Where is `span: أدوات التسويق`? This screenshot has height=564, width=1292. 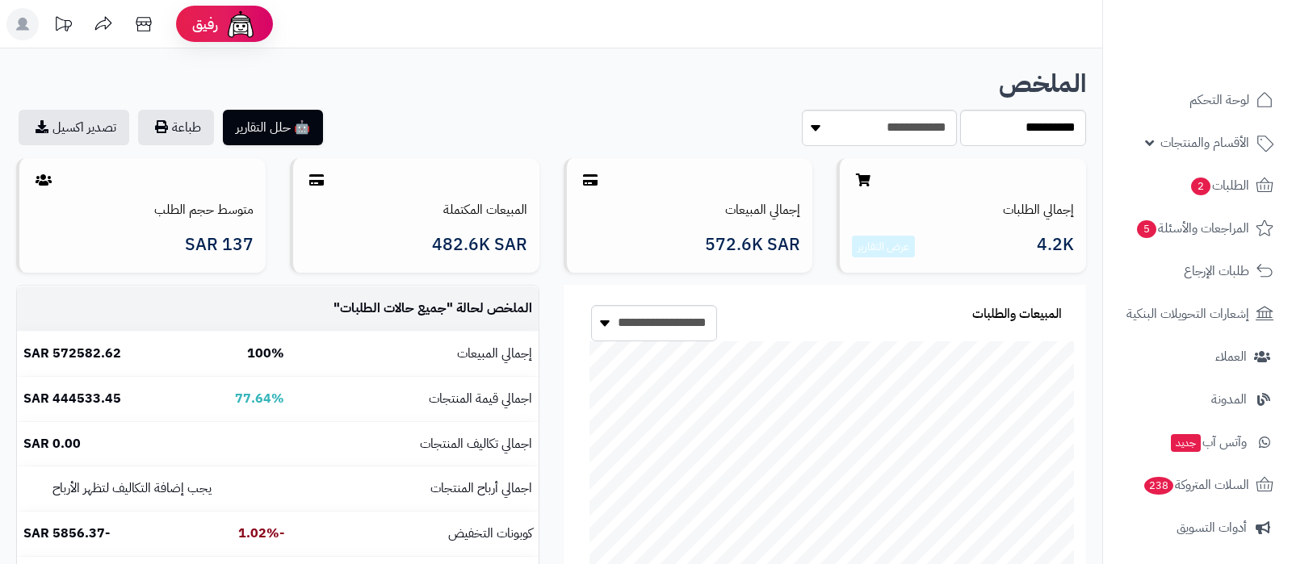 span: أدوات التسويق is located at coordinates (1211, 528).